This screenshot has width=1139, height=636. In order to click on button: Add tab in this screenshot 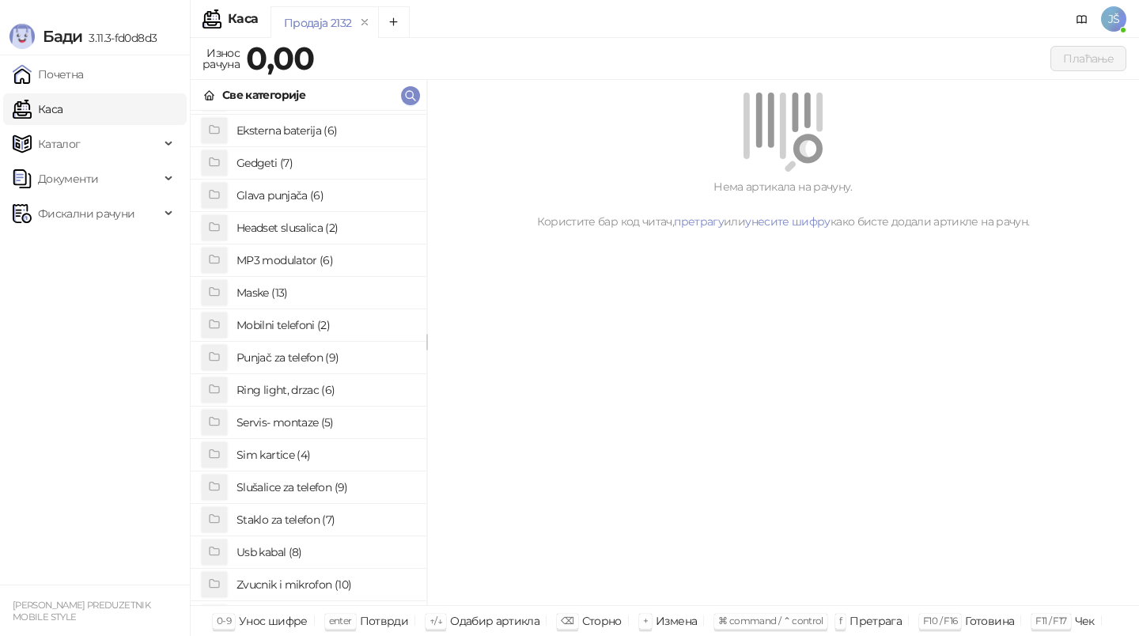, I will do `click(394, 22)`.